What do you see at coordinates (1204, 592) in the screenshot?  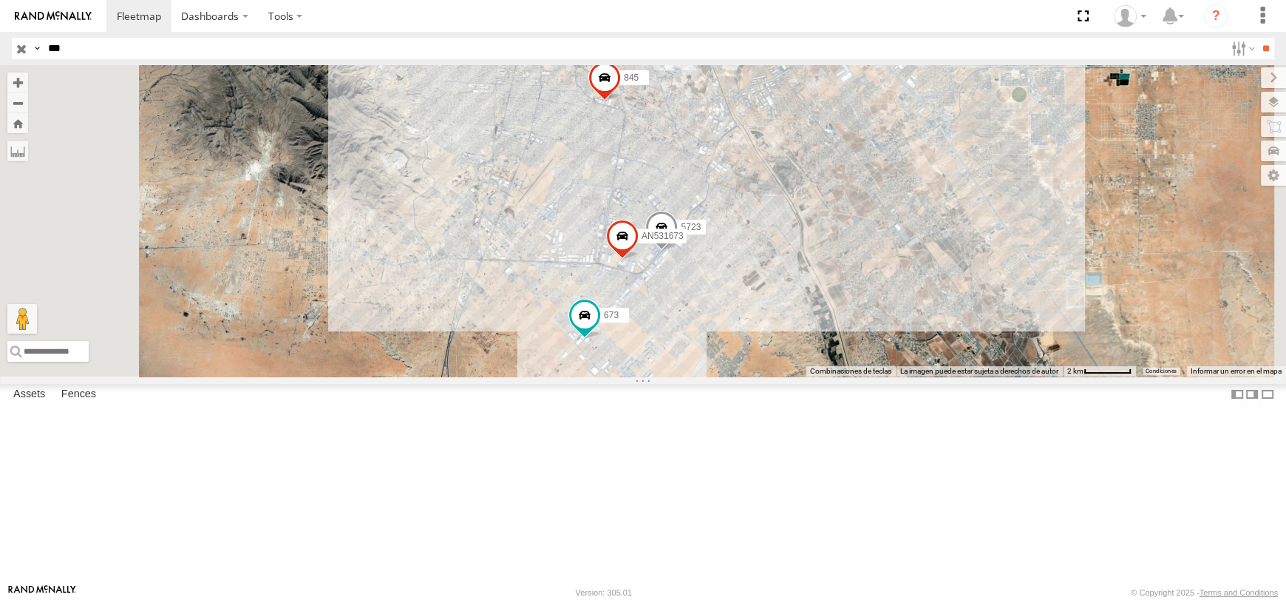 I see `div: © Copyright 2025 -` at bounding box center [1204, 592].